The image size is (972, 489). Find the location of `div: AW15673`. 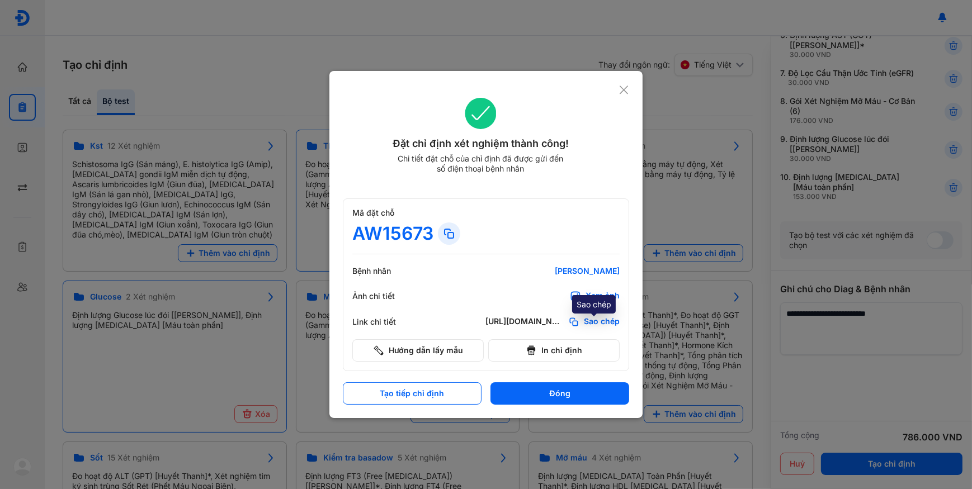

div: AW15673 is located at coordinates (392, 234).